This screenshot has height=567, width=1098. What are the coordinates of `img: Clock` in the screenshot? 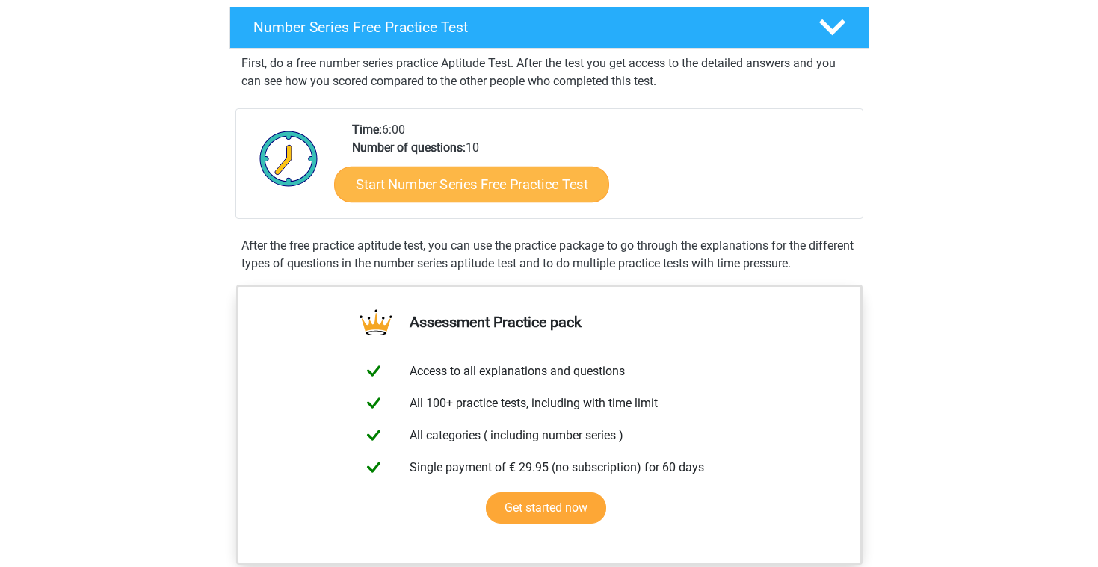 It's located at (288, 158).